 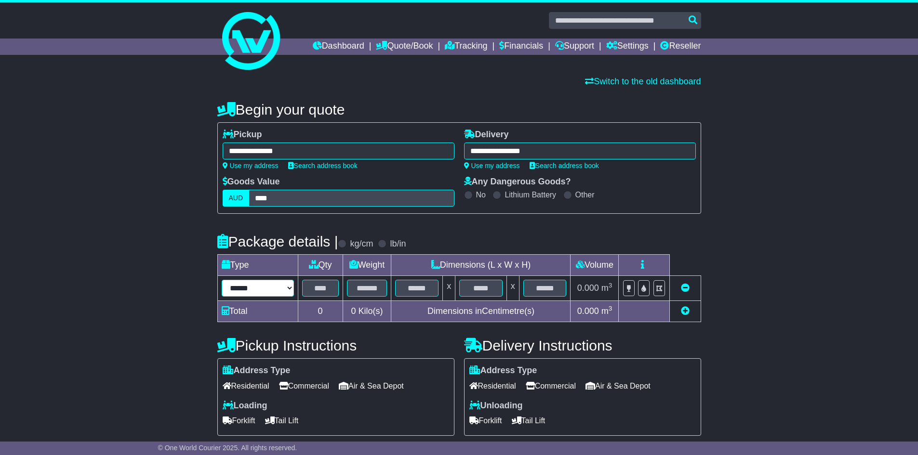 I want to click on label: Pickup, so click(x=242, y=135).